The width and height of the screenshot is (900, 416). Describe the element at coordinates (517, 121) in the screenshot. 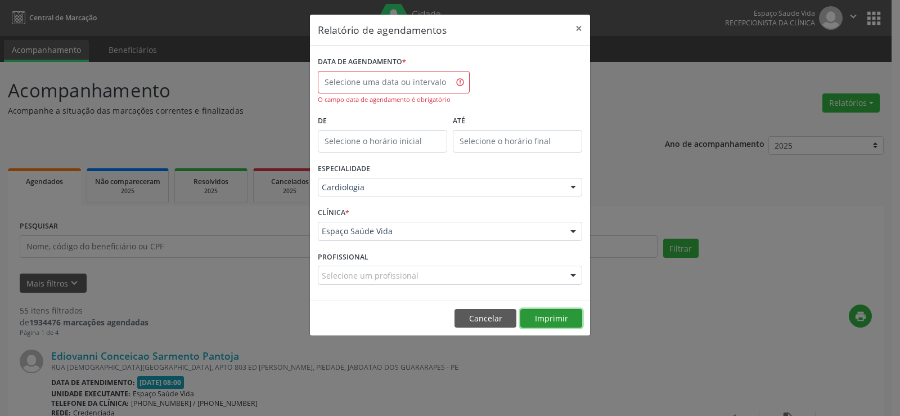

I see `label: ATÉ` at that location.